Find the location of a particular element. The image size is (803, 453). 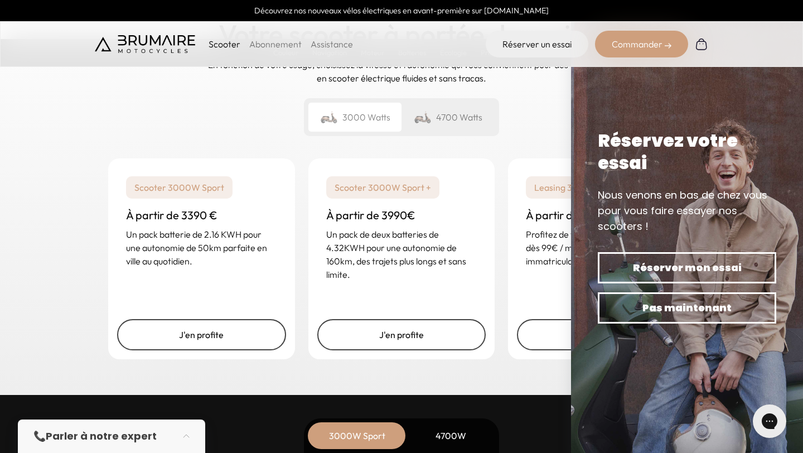

p: Un pack de deux batteries de 4.32KWH pour une autonomie de 160km, des trajets plus longs et sans ... is located at coordinates (401, 254).